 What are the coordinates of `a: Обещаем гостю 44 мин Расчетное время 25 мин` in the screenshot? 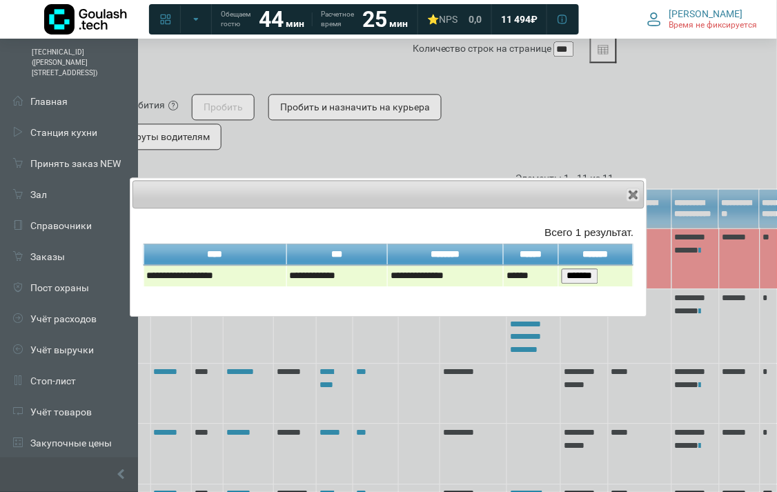 It's located at (314, 19).